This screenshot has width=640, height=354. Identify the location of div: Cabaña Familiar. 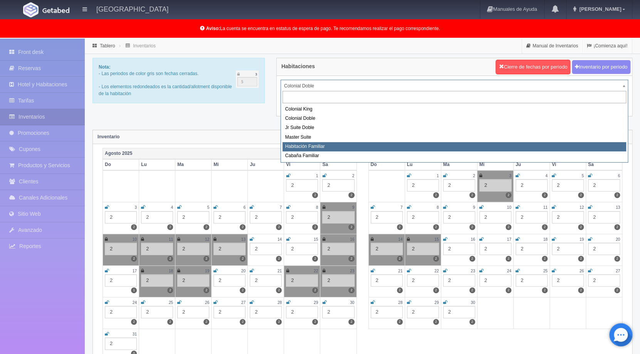
(454, 156).